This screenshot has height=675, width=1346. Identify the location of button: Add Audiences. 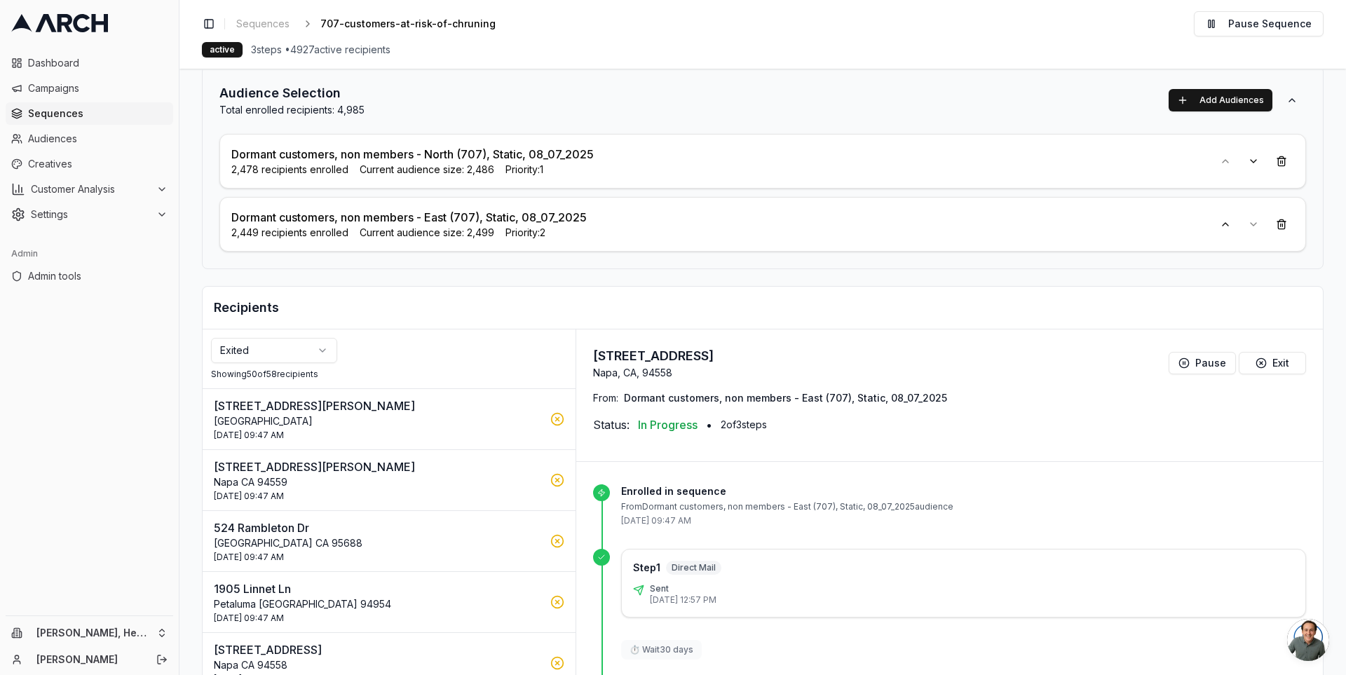
(1221, 100).